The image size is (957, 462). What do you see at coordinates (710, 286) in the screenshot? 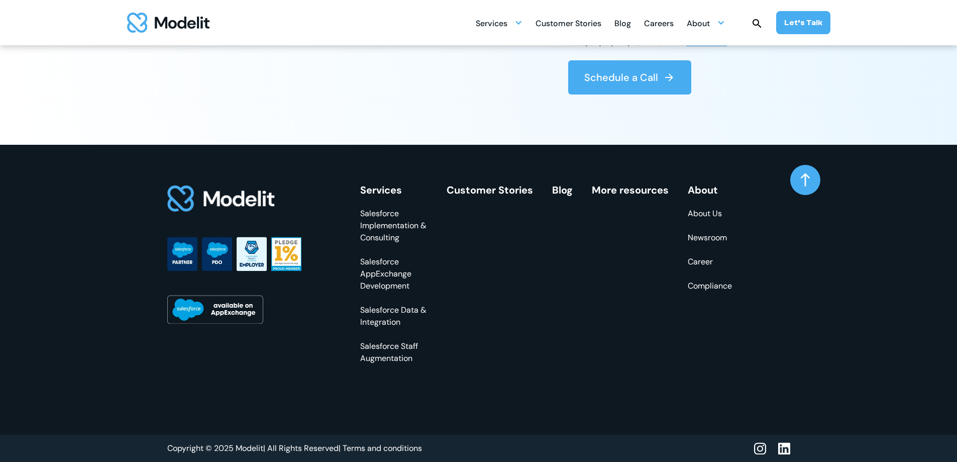
I see `a: Compliance` at bounding box center [710, 286].